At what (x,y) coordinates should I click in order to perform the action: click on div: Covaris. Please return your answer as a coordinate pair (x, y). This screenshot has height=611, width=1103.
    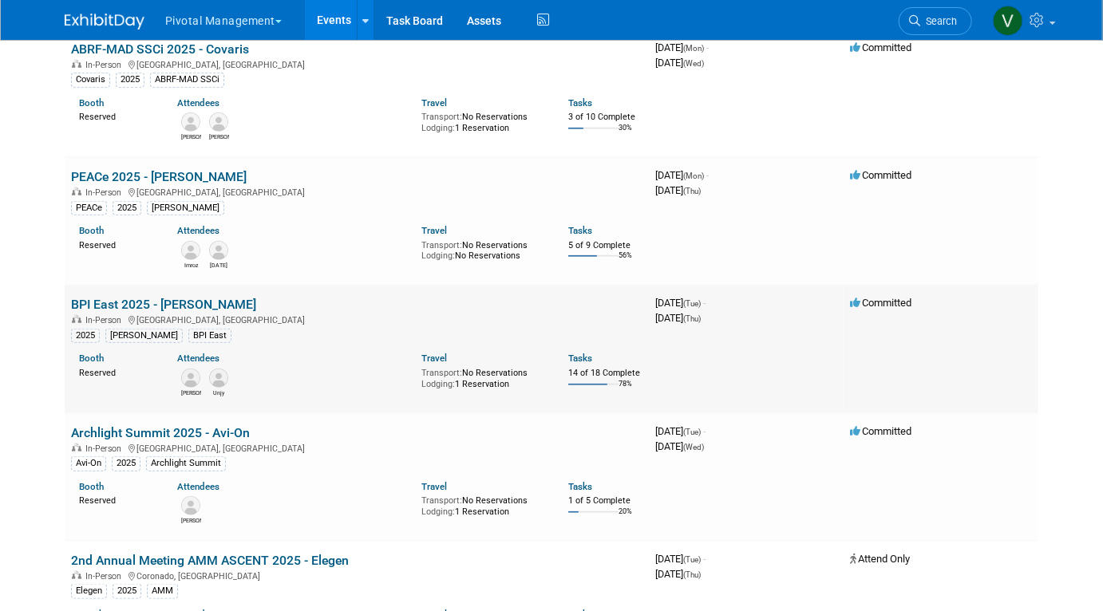
    Looking at the image, I should click on (90, 80).